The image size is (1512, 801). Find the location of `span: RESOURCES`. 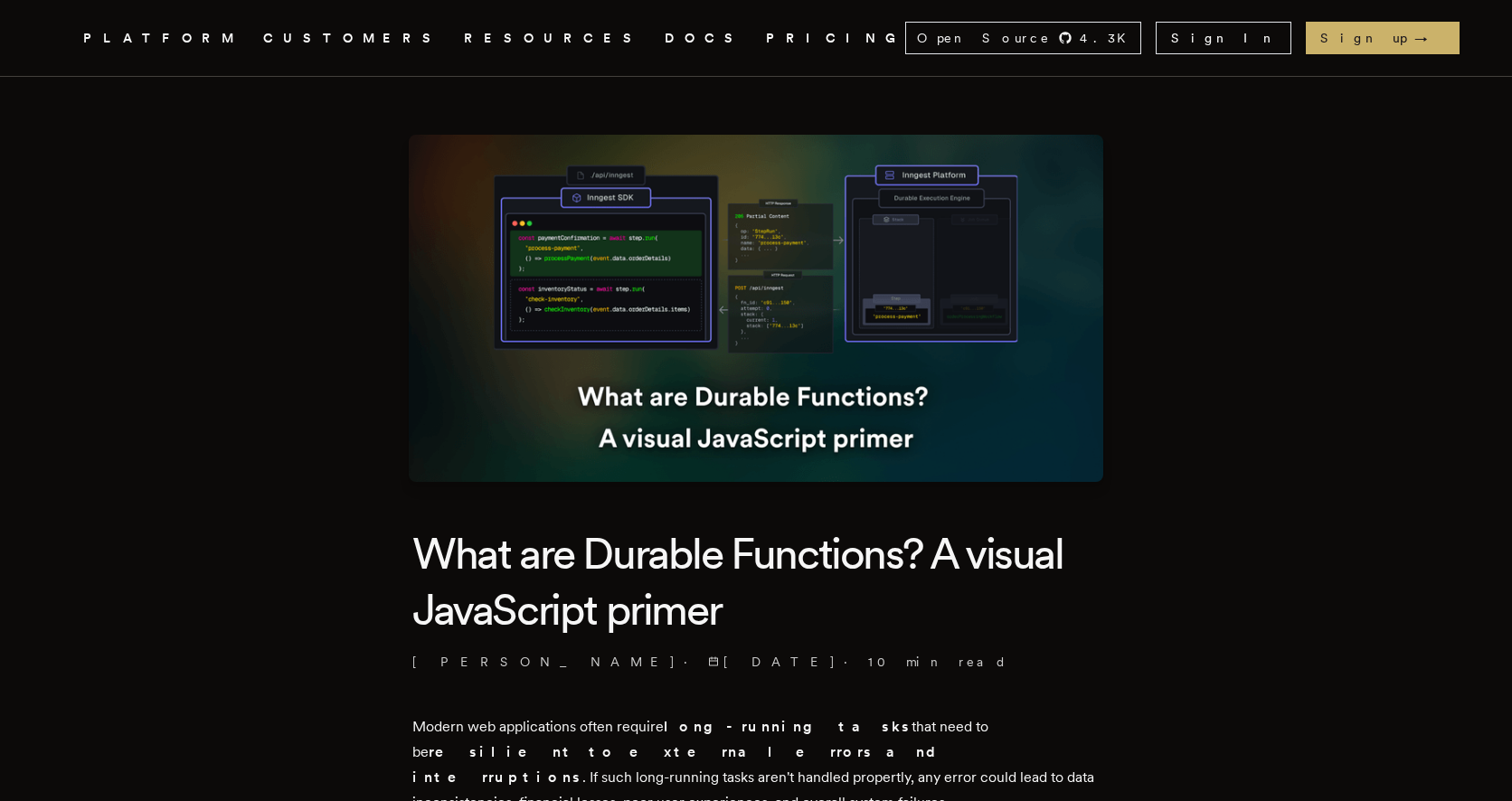

span: RESOURCES is located at coordinates (554, 38).